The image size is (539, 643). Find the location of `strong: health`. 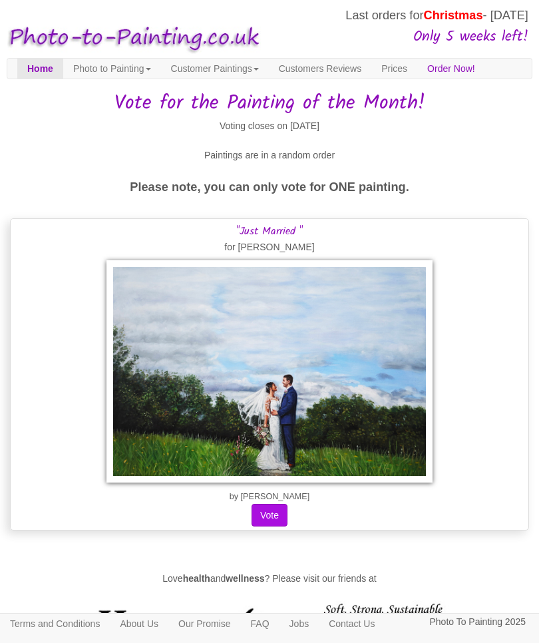

strong: health is located at coordinates (196, 578).